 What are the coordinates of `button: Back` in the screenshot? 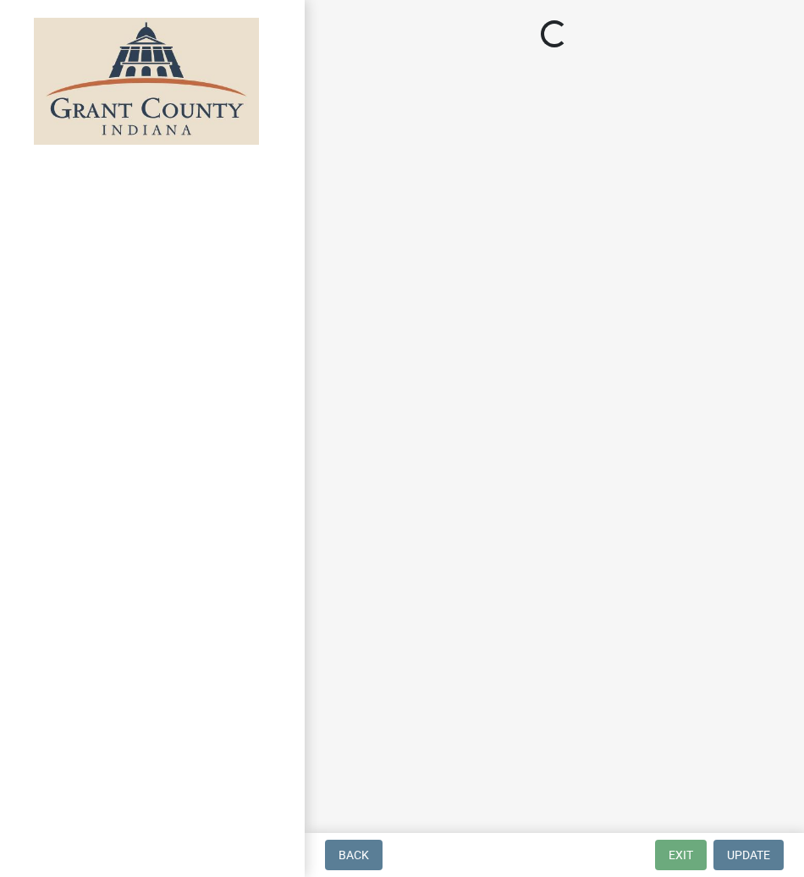 It's located at (354, 855).